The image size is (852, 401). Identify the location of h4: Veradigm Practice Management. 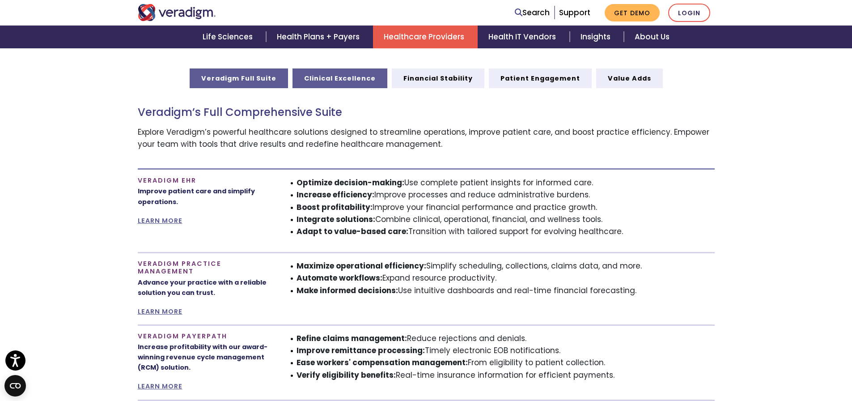
(205, 267).